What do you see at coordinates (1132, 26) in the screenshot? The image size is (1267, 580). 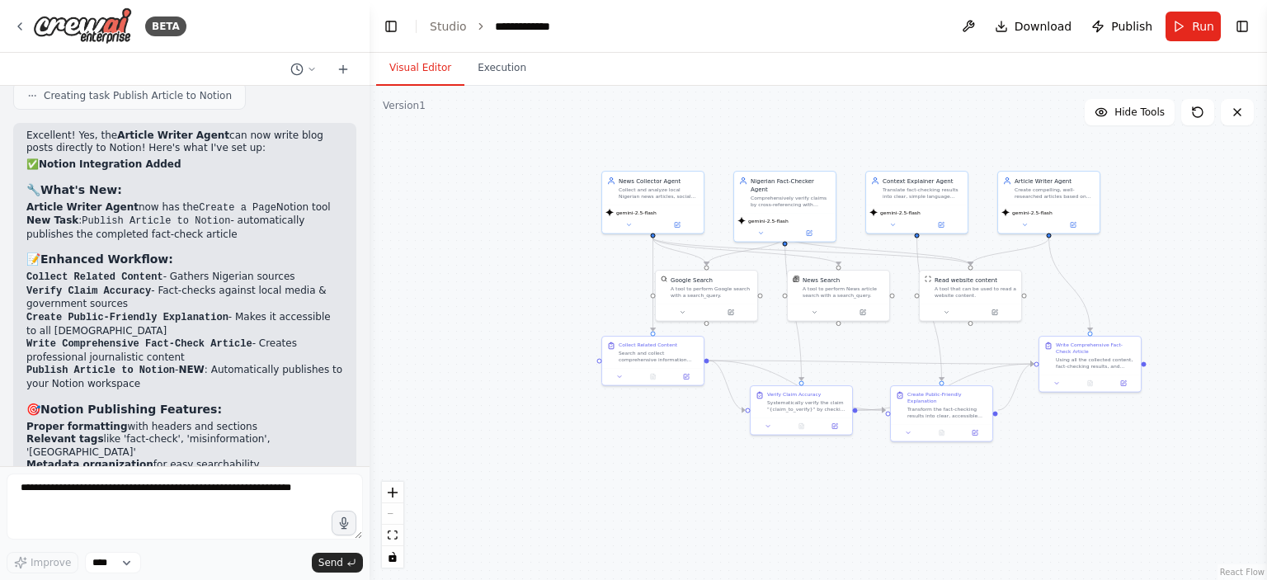 I see `span: Publish` at bounding box center [1132, 26].